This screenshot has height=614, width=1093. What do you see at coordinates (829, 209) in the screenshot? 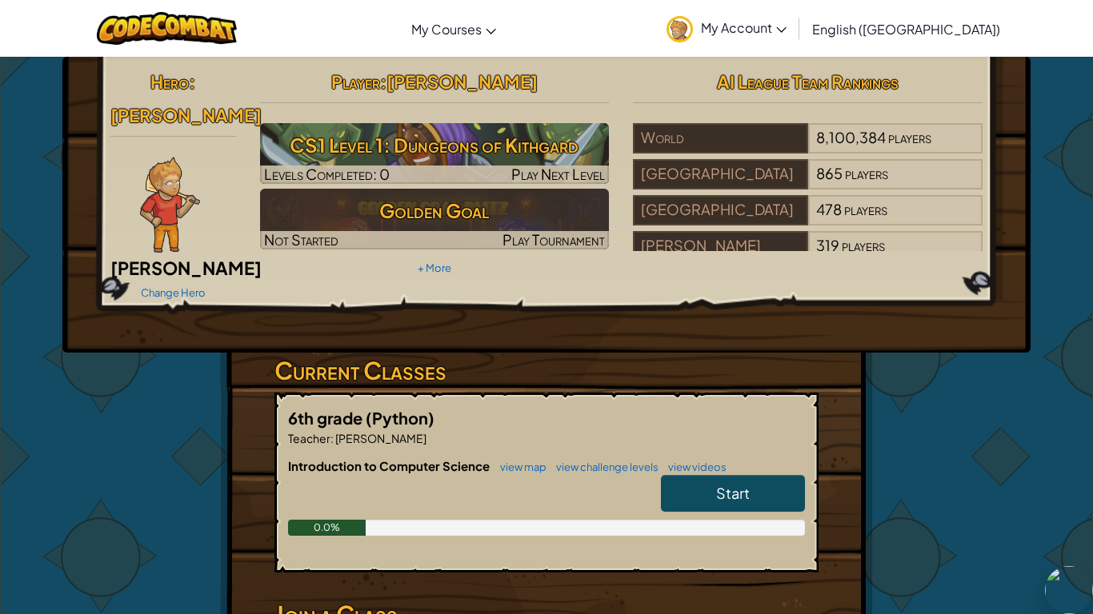
I see `span: 478` at bounding box center [829, 209].